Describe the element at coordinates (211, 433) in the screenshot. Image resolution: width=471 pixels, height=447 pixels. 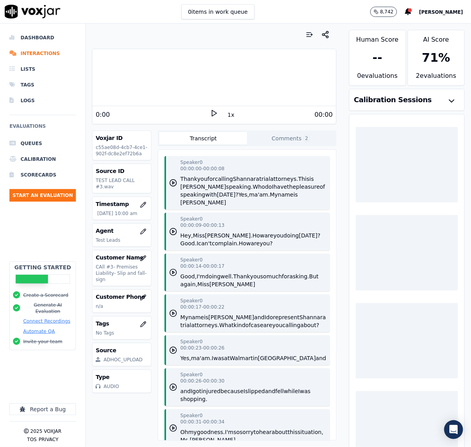
I see `button: goodness.` at that location.